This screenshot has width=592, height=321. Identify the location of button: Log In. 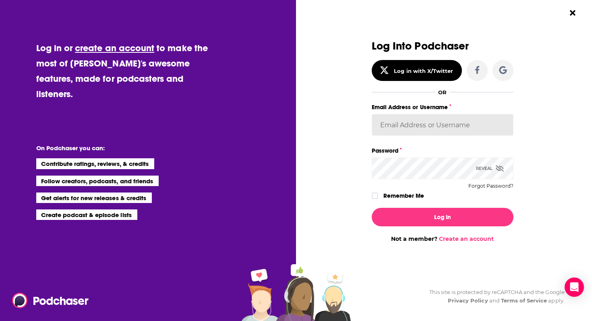
(443, 217).